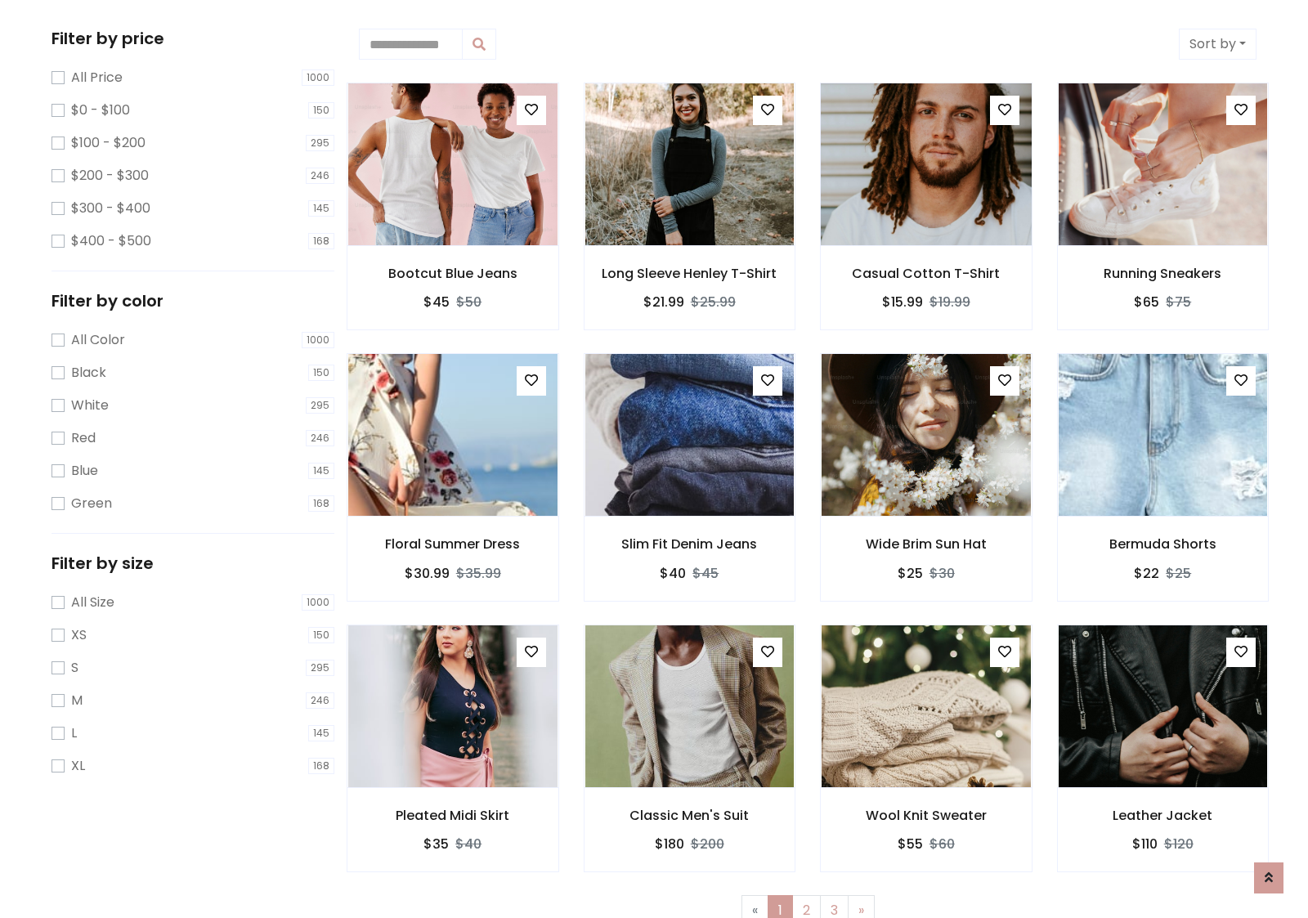 The width and height of the screenshot is (1308, 918). I want to click on label: $0 - $100, so click(101, 110).